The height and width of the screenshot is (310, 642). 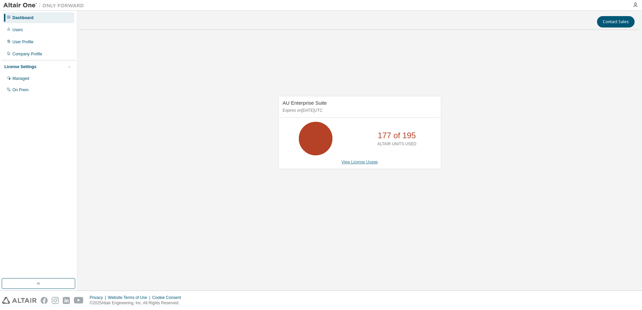 I want to click on div: Company Profile, so click(x=27, y=54).